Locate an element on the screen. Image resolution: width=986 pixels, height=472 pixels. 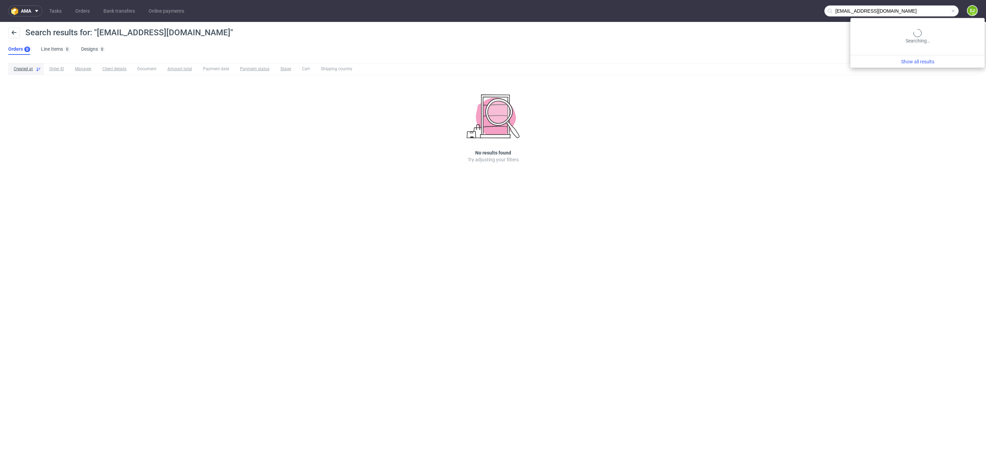
a: Orders is located at coordinates (82, 11).